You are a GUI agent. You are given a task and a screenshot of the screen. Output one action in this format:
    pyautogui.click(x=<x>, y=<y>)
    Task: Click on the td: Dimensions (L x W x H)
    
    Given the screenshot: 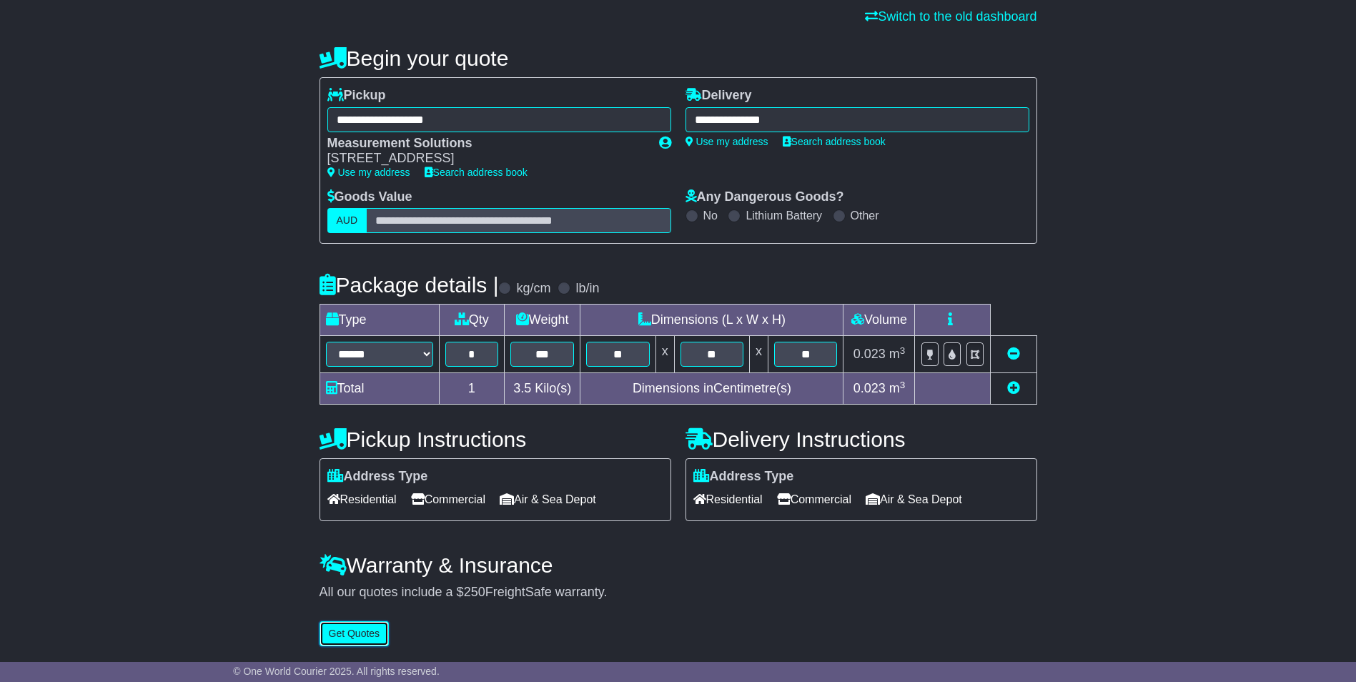 What is the action you would take?
    pyautogui.click(x=712, y=320)
    